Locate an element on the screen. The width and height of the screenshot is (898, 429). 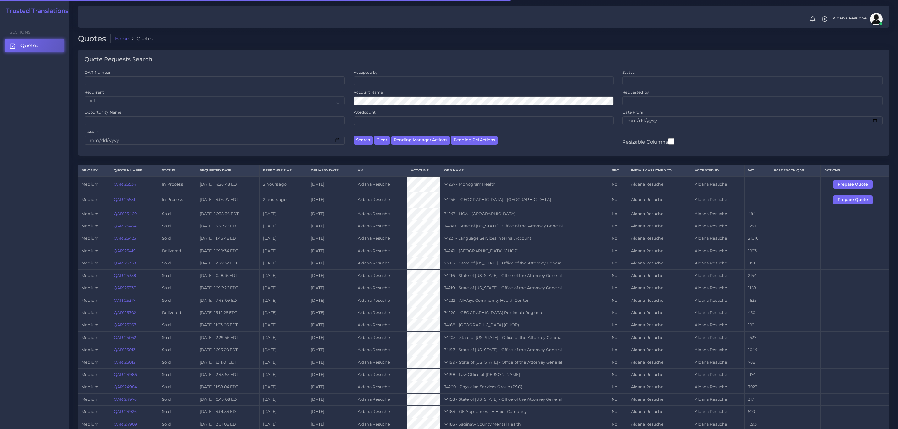
td: 74257 - Monogram Health is located at coordinates (524, 184).